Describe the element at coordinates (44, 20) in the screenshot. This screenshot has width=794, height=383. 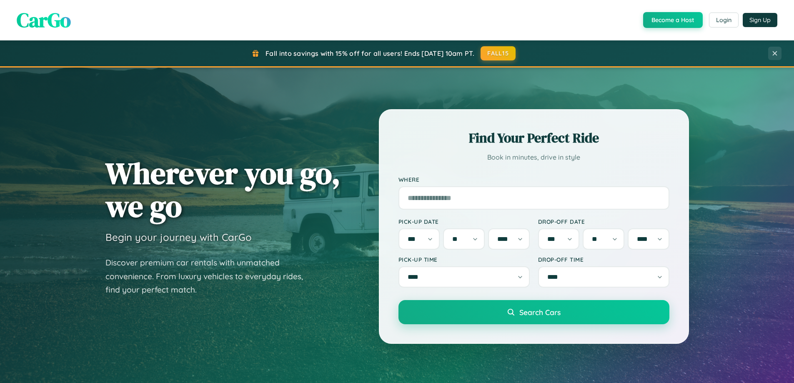
I see `span: CarGo` at that location.